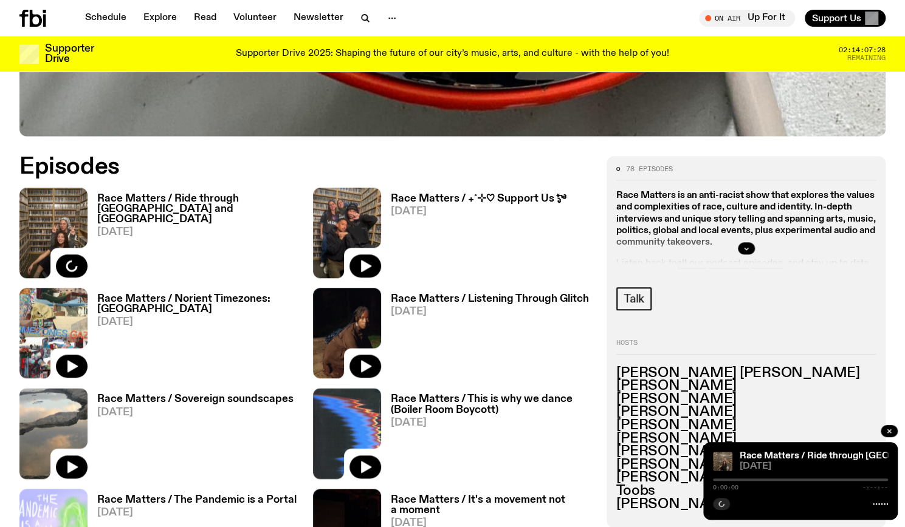 This screenshot has height=527, width=905. I want to click on h3: Supporter Drive, so click(69, 54).